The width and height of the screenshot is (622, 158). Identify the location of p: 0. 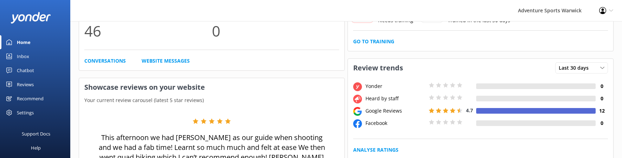
(275, 31).